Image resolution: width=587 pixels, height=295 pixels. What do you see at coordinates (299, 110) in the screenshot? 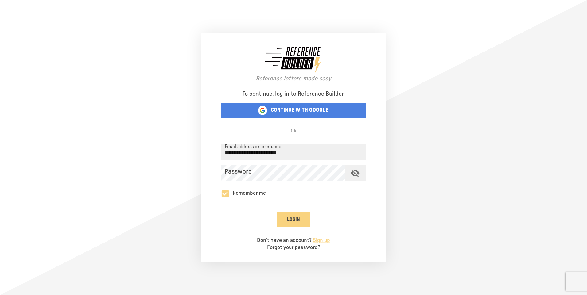
I see `p: CONTINUE WITH GOOGLE` at bounding box center [299, 110].